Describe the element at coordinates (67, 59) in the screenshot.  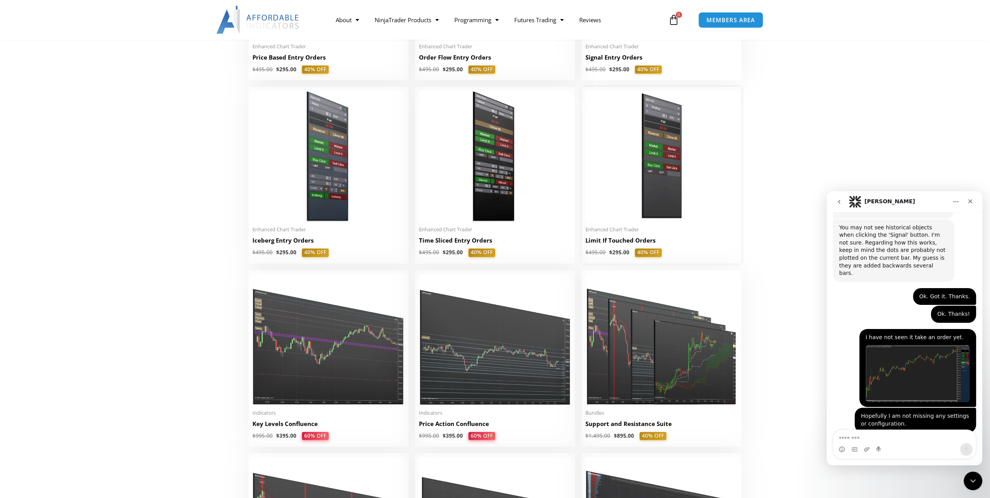
I see `div: You may not see historical objects when clicking the 'Signal' button. I'm not sure. Regarding how...` at that location.